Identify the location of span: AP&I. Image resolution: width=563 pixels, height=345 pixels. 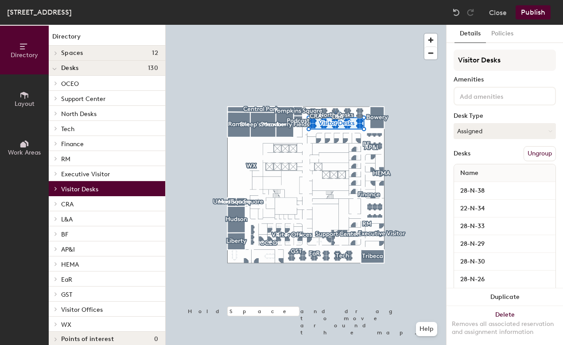
(68, 249).